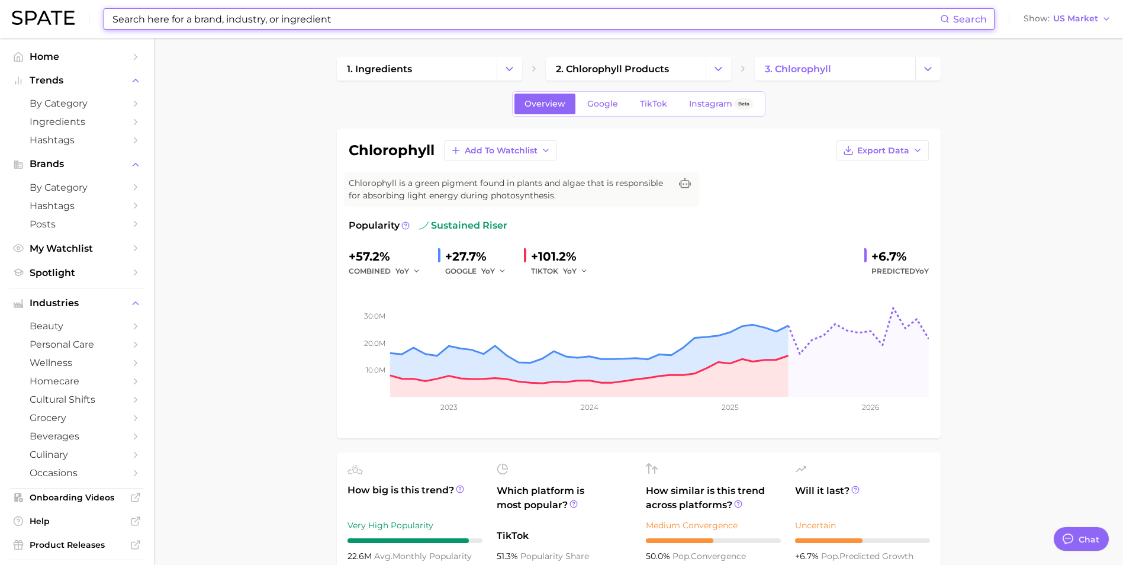 The image size is (1123, 565). I want to click on span: TikTok, so click(564, 536).